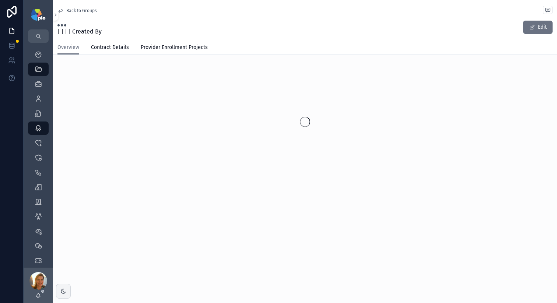 The width and height of the screenshot is (557, 303). Describe the element at coordinates (77, 11) in the screenshot. I see `a: Back to Groups` at that location.